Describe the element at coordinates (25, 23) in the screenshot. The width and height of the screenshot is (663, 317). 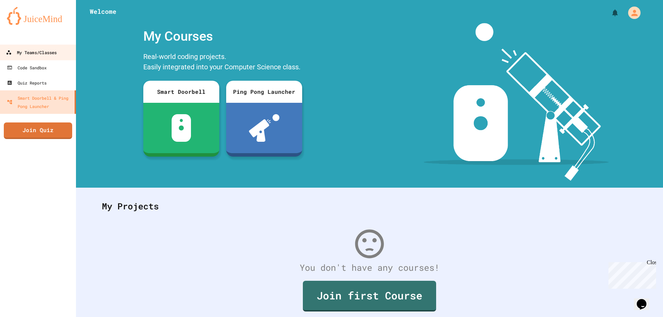
I see `div: Chat with us now!Close` at that location.